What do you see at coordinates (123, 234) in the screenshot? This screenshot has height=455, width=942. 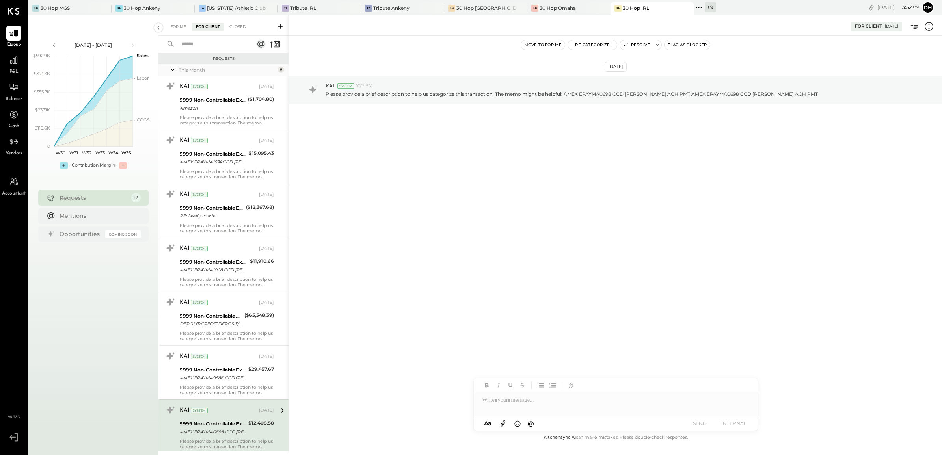 I see `div: Coming Soon` at bounding box center [123, 234].